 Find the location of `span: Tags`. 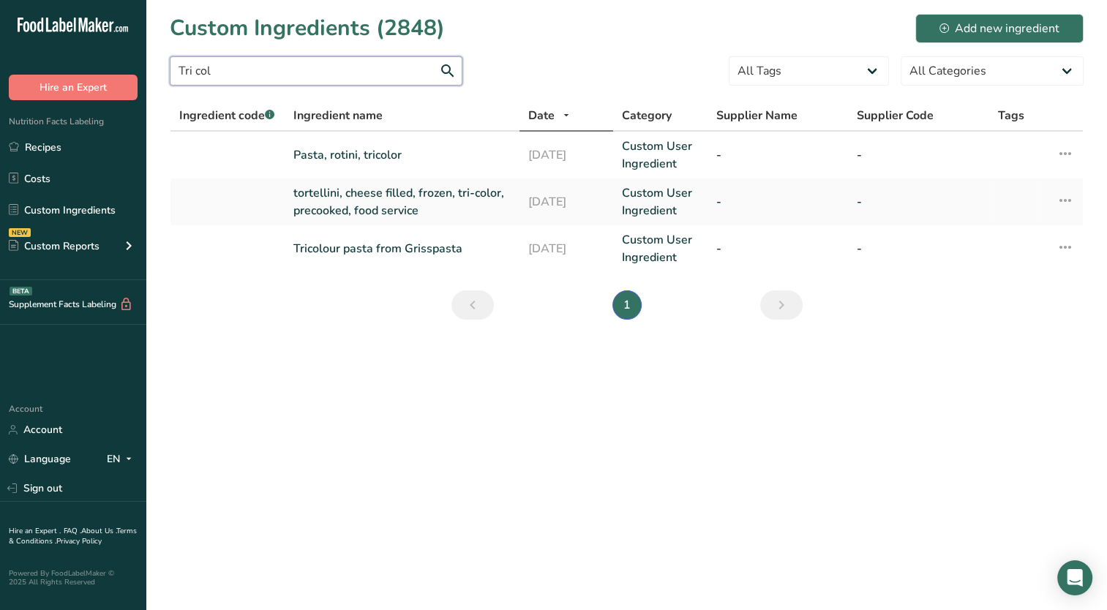

span: Tags is located at coordinates (1011, 116).